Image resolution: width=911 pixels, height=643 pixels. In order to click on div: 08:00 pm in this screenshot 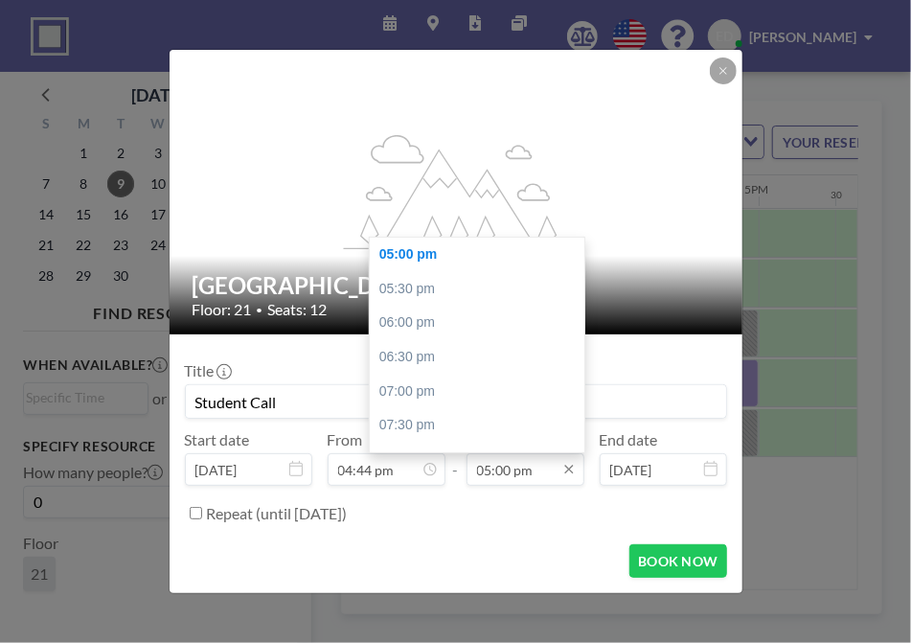, I will do `click(482, 460)`.